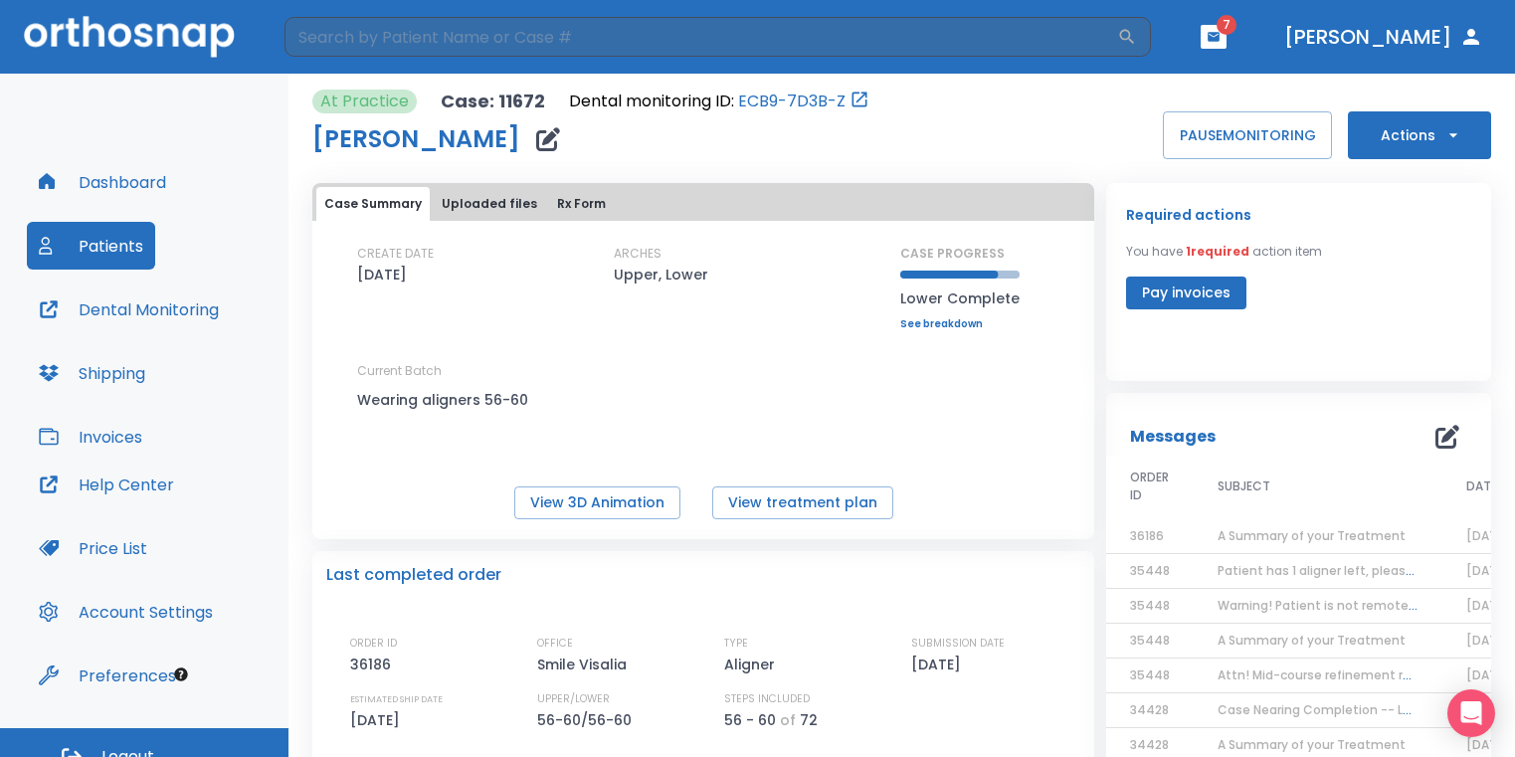  What do you see at coordinates (1333, 675) in the screenshot?
I see `span: Attn! Mid-course refinement required` at bounding box center [1333, 675].